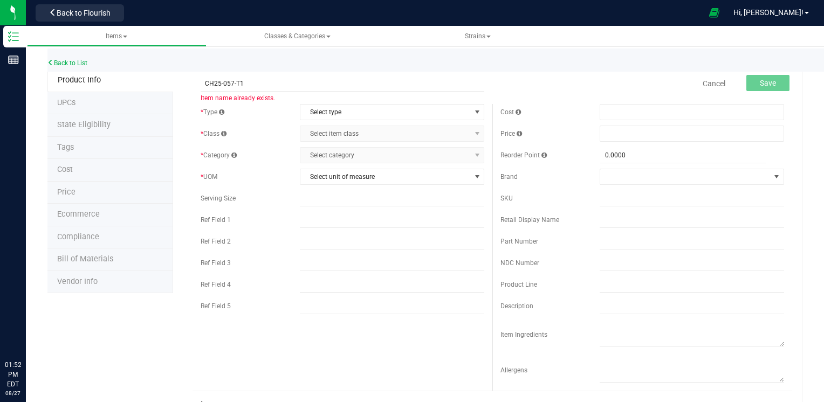 The height and width of the screenshot is (402, 824). Describe the element at coordinates (218, 198) in the screenshot. I see `span: Serving Size` at that location.